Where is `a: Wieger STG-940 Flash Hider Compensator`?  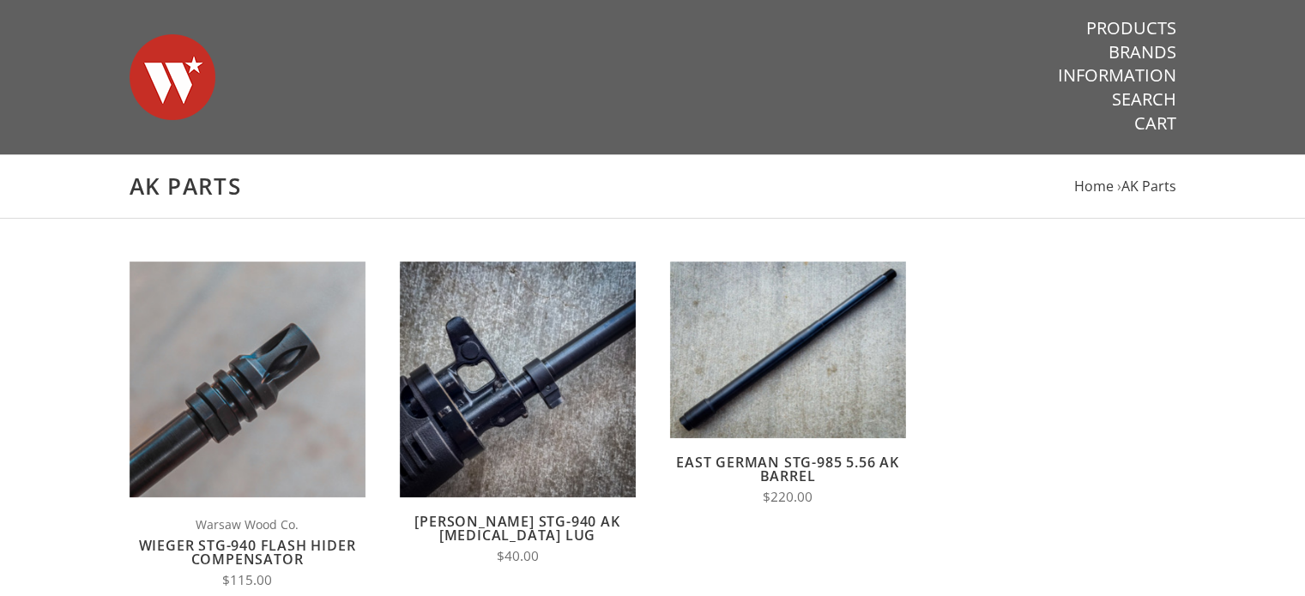 a: Wieger STG-940 Flash Hider Compensator is located at coordinates (247, 552).